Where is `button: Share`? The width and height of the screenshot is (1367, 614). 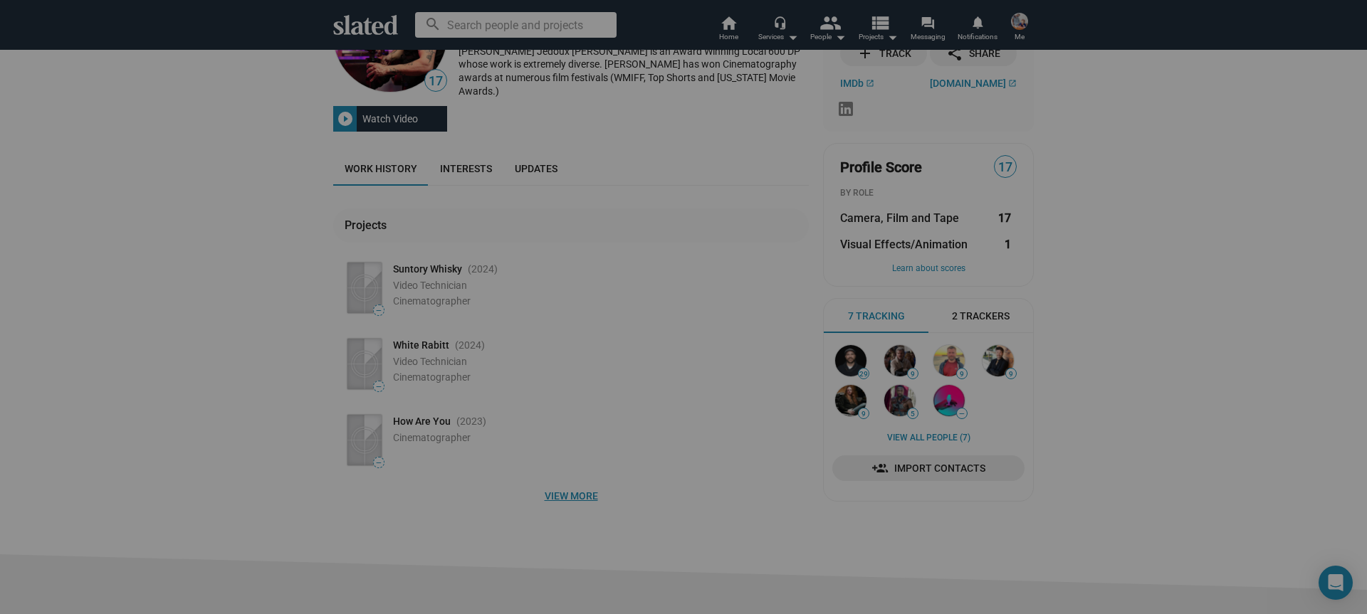
button: Share is located at coordinates (973, 53).